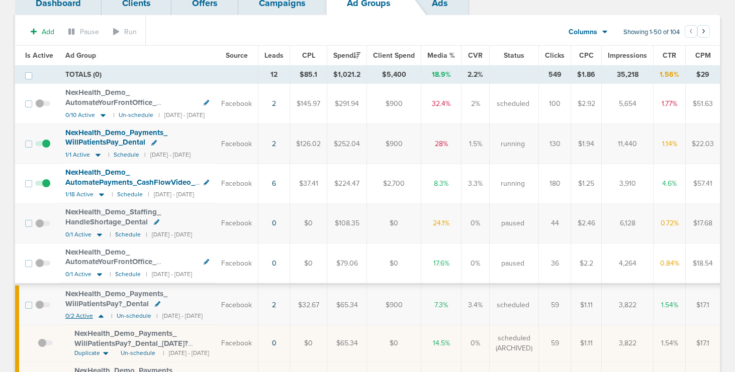 This screenshot has height=372, width=735. Describe the element at coordinates (441, 183) in the screenshot. I see `td: 8.3%` at that location.